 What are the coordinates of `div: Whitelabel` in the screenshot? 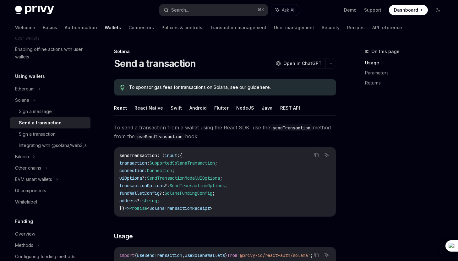 It's located at (26, 202).